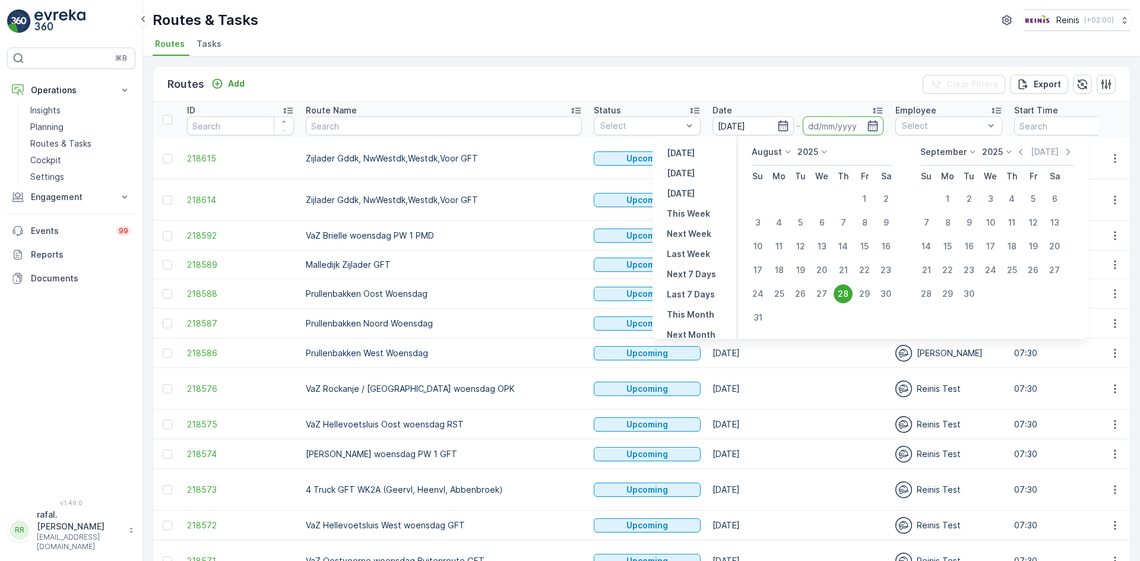 Image resolution: width=1140 pixels, height=561 pixels. I want to click on div: 10, so click(757, 246).